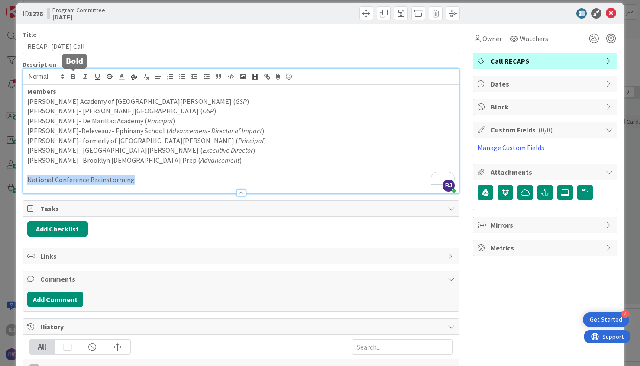 The image size is (640, 366). What do you see at coordinates (241, 46) in the screenshot?
I see `input: type card name here...` at bounding box center [241, 46].